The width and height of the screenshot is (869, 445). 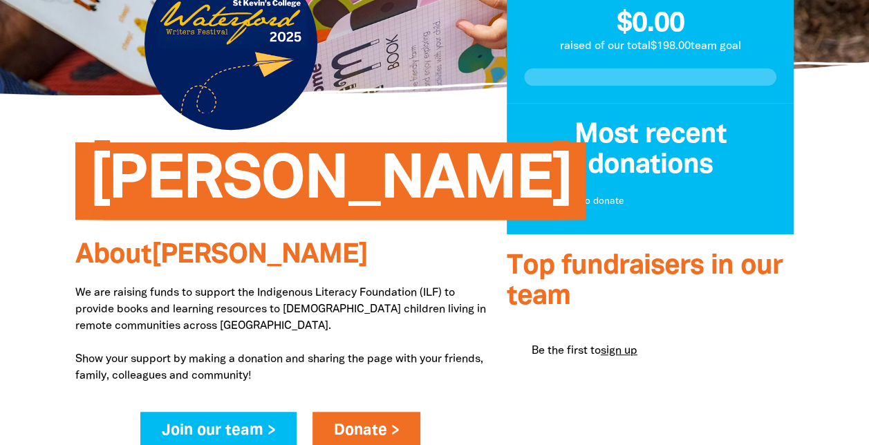 I want to click on span: Top fundraisers in our team, so click(x=644, y=281).